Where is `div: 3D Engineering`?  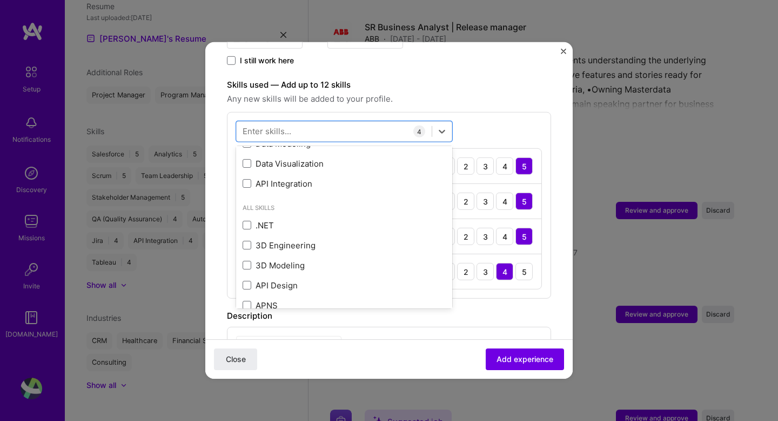 div: 3D Engineering is located at coordinates (344, 244).